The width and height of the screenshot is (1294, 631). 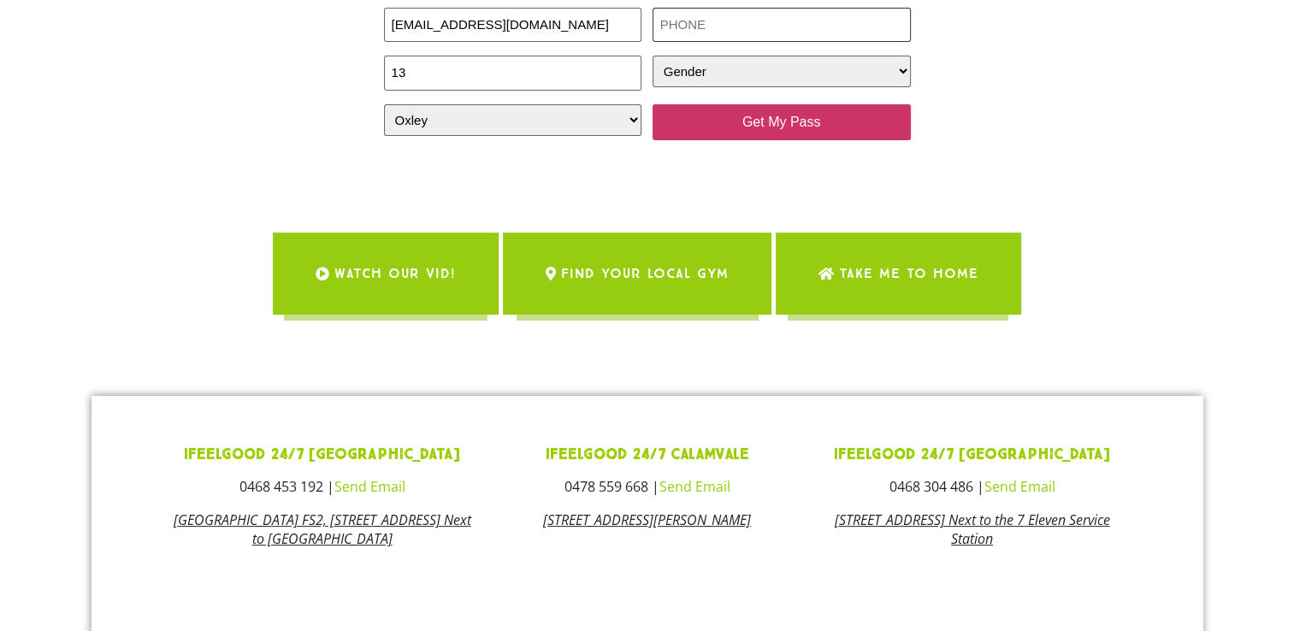 What do you see at coordinates (323, 487) in the screenshot?
I see `h3: 0468 453 192 |` at bounding box center [323, 487].